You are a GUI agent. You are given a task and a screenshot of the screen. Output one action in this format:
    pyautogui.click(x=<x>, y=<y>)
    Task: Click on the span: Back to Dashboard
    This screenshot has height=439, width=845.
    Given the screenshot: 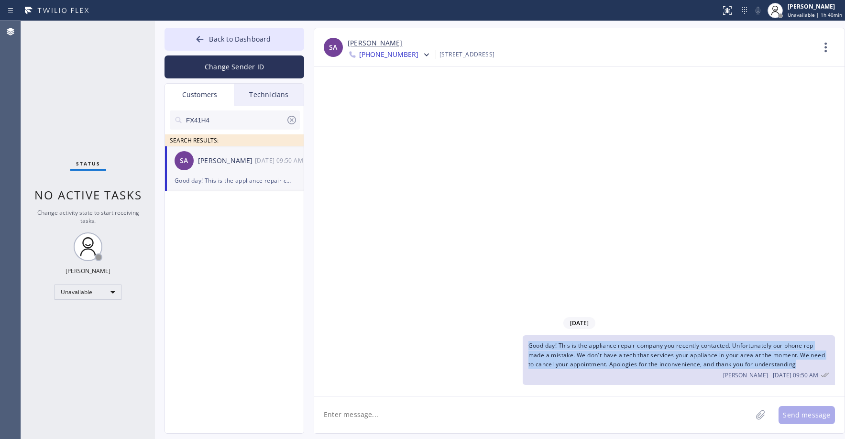 What is the action you would take?
    pyautogui.click(x=240, y=39)
    